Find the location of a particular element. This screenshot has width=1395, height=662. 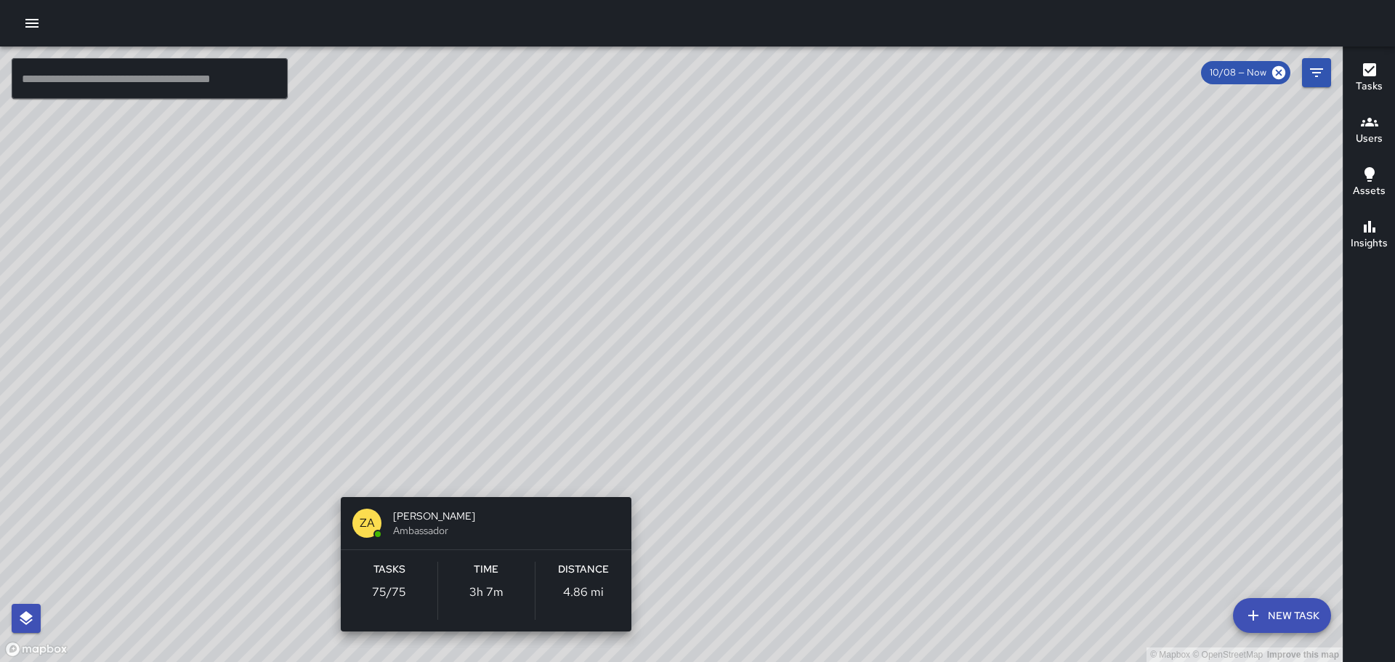

span: Ambassador is located at coordinates (506, 530).